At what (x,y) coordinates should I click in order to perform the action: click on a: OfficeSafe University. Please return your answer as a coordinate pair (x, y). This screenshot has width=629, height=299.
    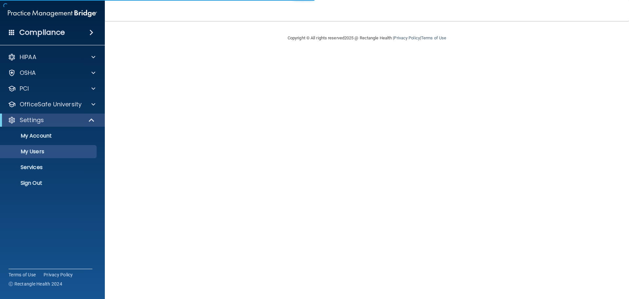
    Looking at the image, I should click on (51, 104).